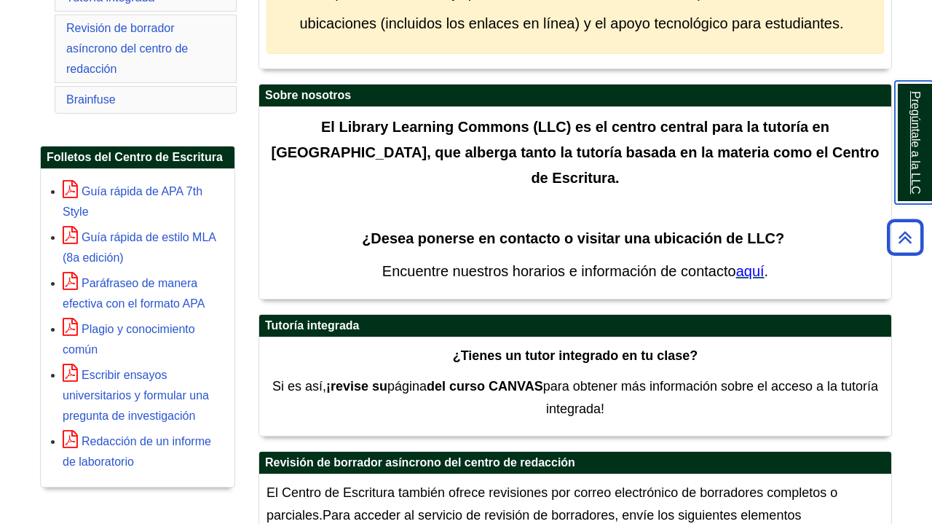 This screenshot has height=524, width=932. What do you see at coordinates (552, 504) in the screenshot?
I see `span: El Centro de Escritura también ofrece revisiones por correo electrónico de borradores completos o...` at bounding box center [552, 504].